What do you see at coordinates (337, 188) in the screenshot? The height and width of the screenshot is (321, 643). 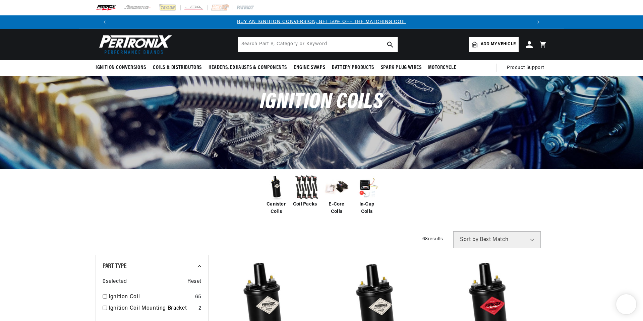 I see `img: E-Core Coils` at bounding box center [337, 188].